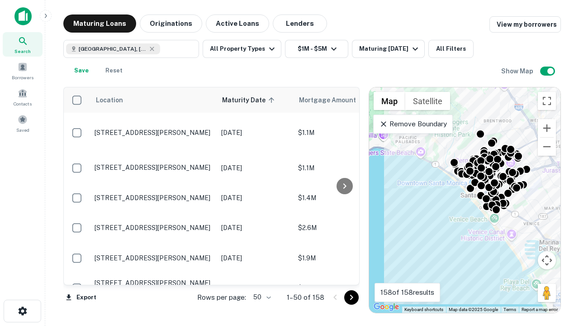 This screenshot has width=579, height=326. I want to click on button: Keyboard shortcuts, so click(424, 309).